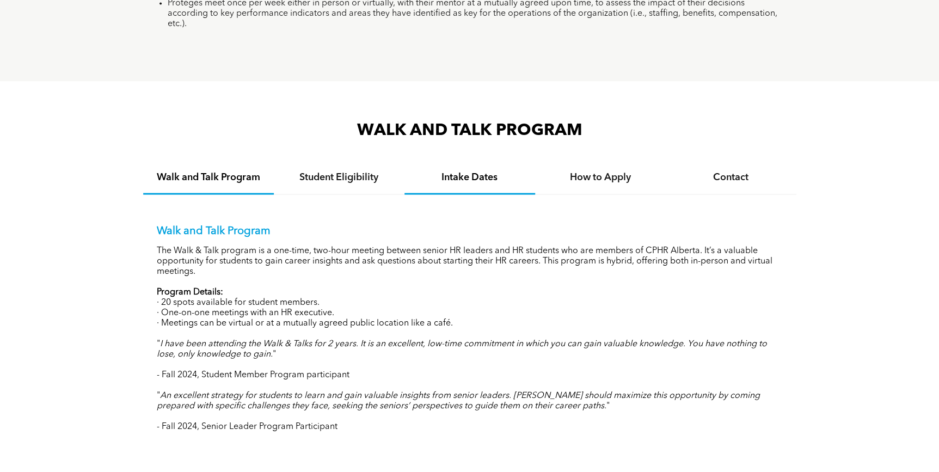 Image resolution: width=939 pixels, height=472 pixels. Describe the element at coordinates (600, 177) in the screenshot. I see `h4: How to Apply` at that location.